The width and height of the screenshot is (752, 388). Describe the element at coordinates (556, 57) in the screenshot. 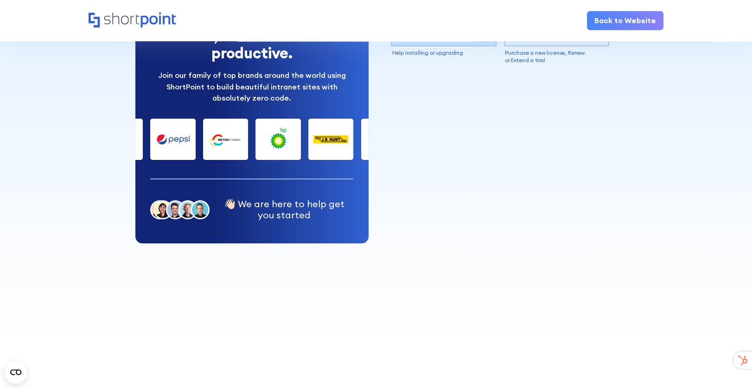

I see `p: Purchase a new license, Renew or Extend a trial` at that location.